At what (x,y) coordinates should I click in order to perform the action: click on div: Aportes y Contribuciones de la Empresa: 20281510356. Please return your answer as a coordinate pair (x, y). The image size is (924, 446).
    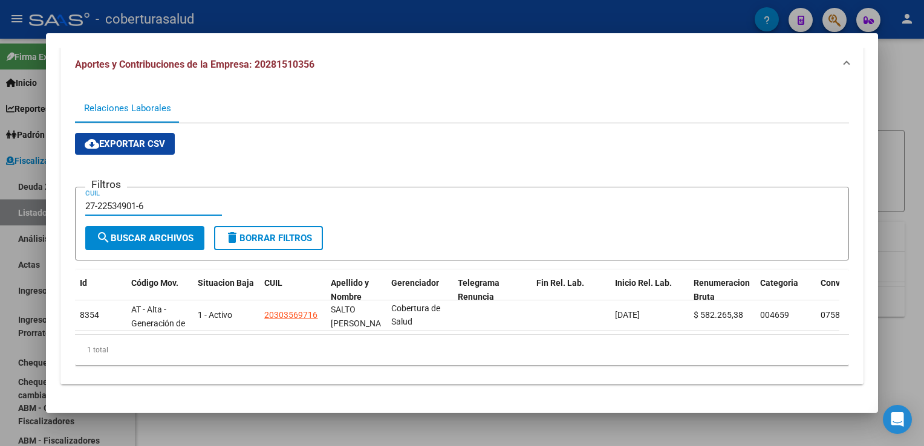
    Looking at the image, I should click on (461, 234).